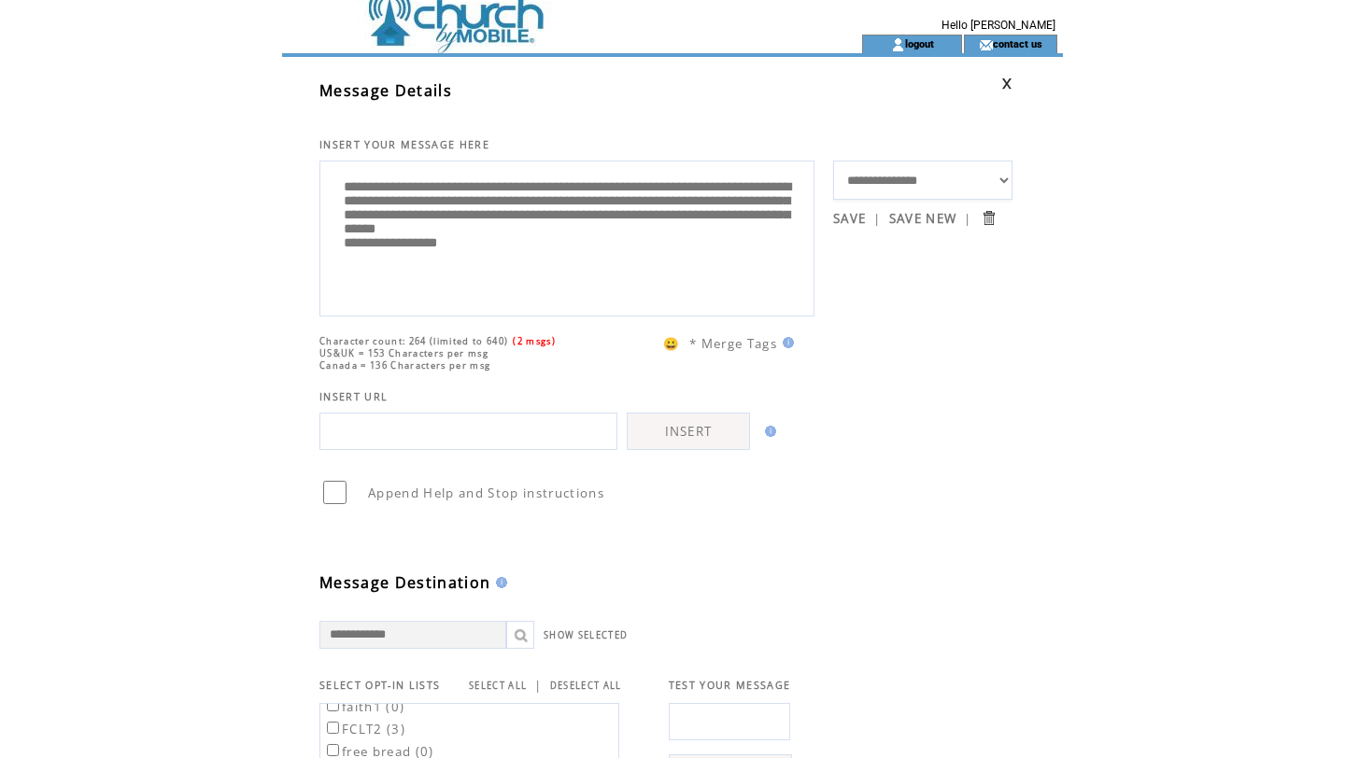 The image size is (1345, 758). I want to click on img: account_icon.gif, so click(897, 45).